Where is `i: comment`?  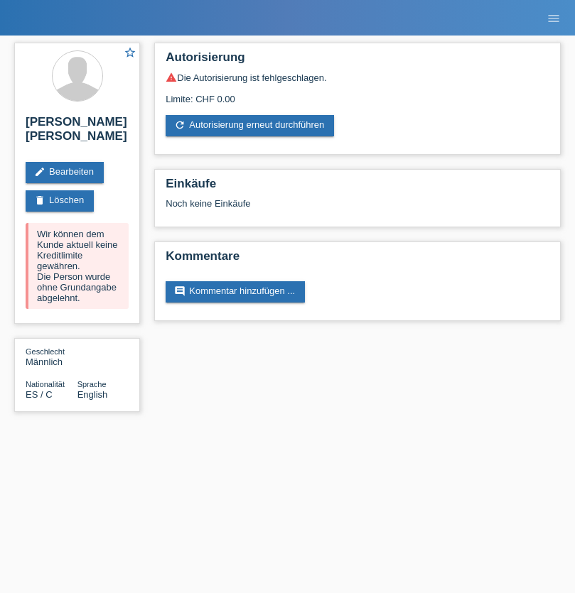 i: comment is located at coordinates (180, 291).